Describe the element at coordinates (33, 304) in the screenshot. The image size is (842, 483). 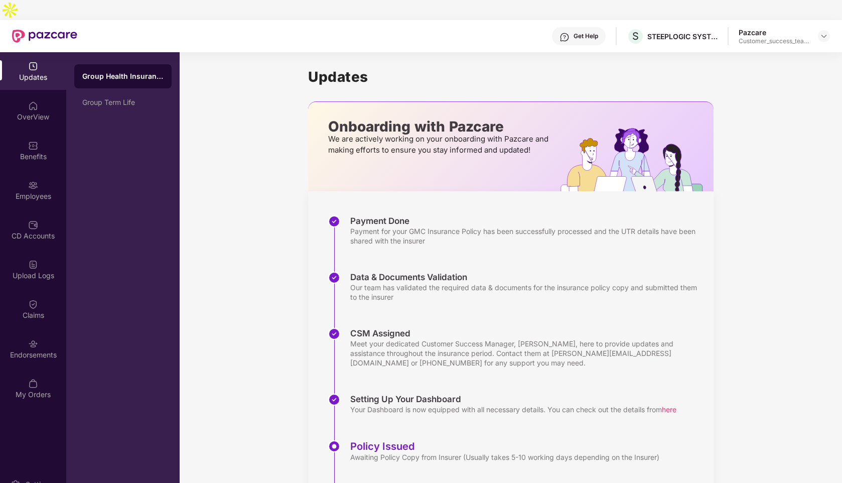
I see `img: svg+xml;base64,PHN2ZyBpZD0iQ2xhaW0iIHhtbG5zPSJodHRwOi8vd3d3LnczLm9yZy8yMDAwL3N2ZyIgd2lkdGg9IjIwIi...` at that location.